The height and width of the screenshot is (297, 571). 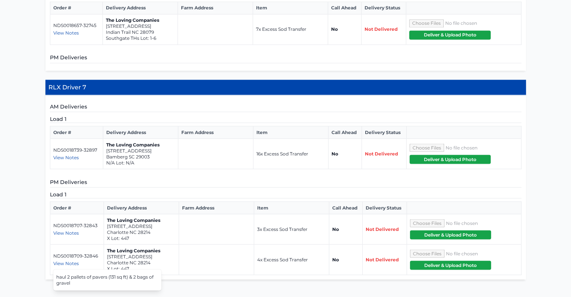 I want to click on p: NDS0018657-32745, so click(x=76, y=26).